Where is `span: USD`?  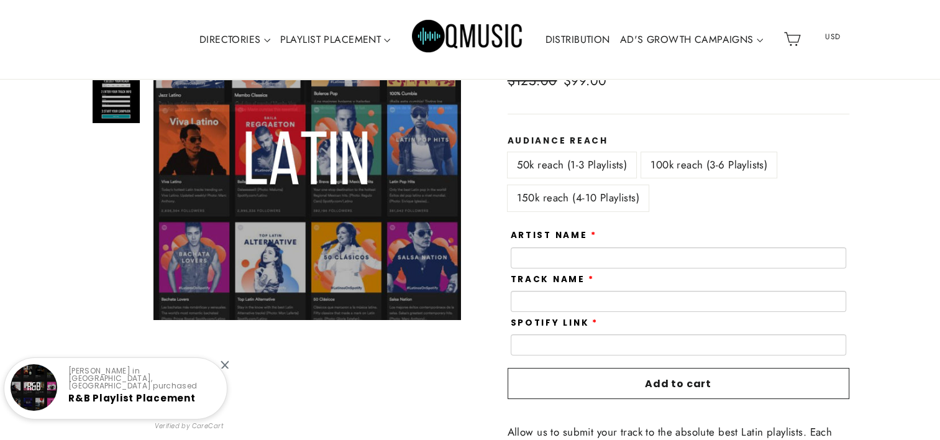
span: USD is located at coordinates (833, 37).